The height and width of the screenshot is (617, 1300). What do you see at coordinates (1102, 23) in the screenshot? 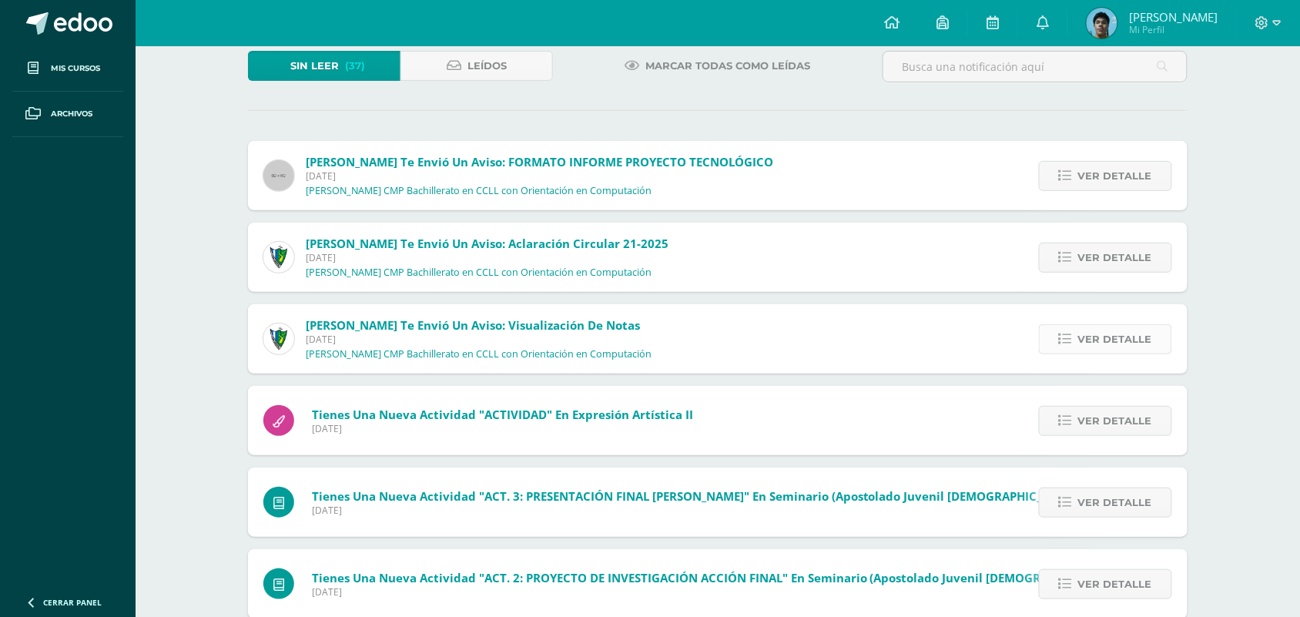
I see `img: ea0febeb32e4474bd59c3084081137e4.png` at bounding box center [1102, 23].